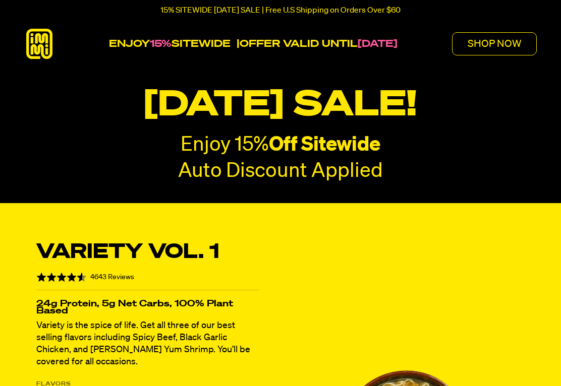 Image resolution: width=561 pixels, height=386 pixels. Describe the element at coordinates (160, 44) in the screenshot. I see `span: 15%` at that location.